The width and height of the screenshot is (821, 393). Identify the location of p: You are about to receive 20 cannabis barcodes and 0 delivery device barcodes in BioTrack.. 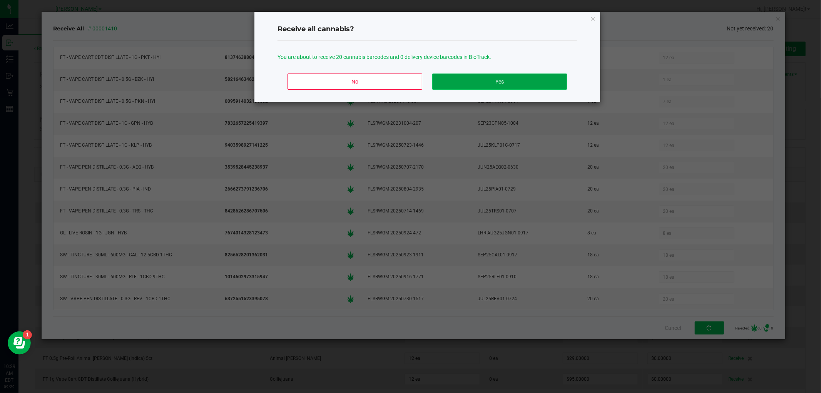
(427, 57).